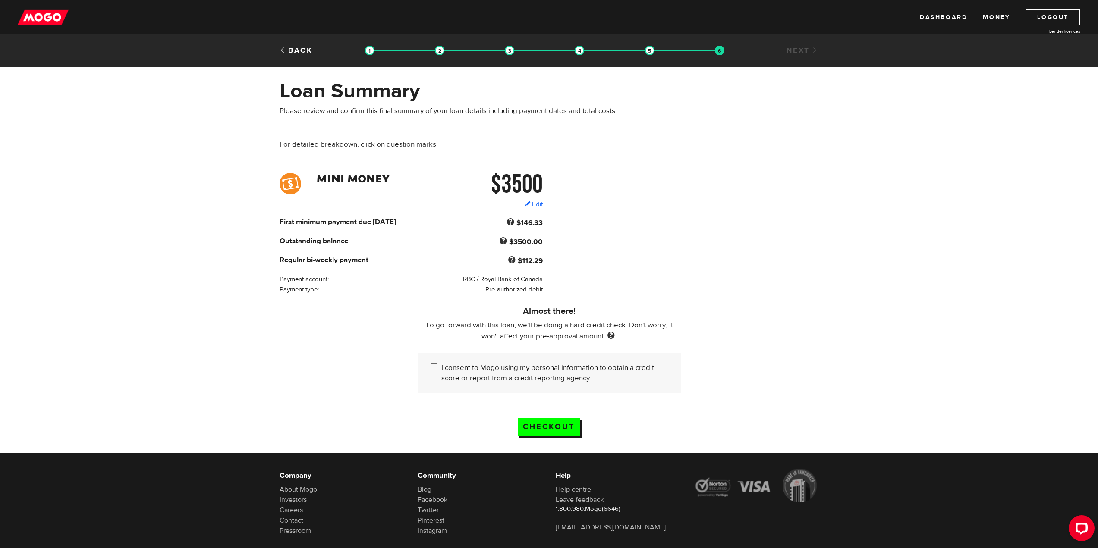 The height and width of the screenshot is (548, 1098). Describe the element at coordinates (314, 241) in the screenshot. I see `b: Outstanding balance` at that location.